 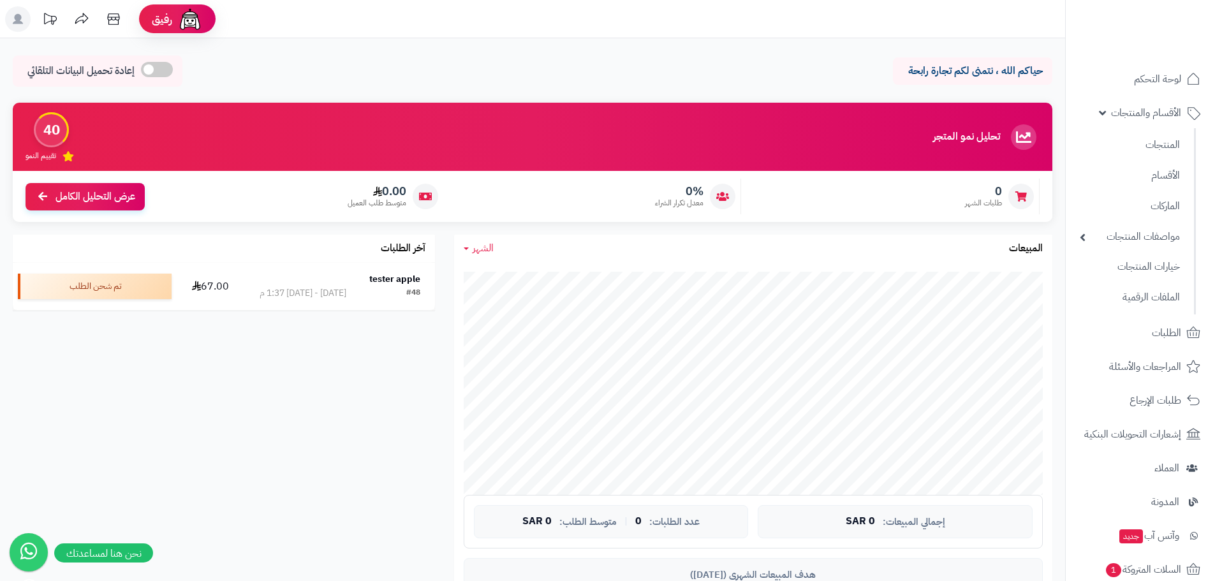 What do you see at coordinates (1025, 249) in the screenshot?
I see `h3: المبيعات` at bounding box center [1025, 249].